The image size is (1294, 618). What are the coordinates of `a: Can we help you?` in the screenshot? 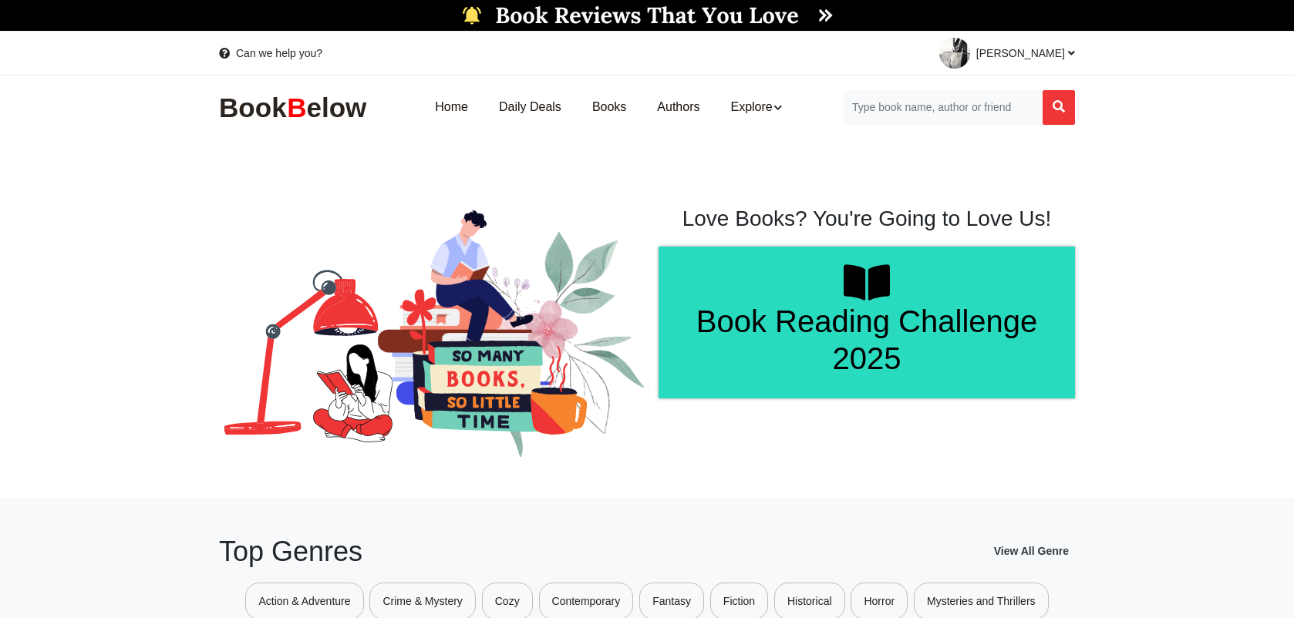 It's located at (271, 53).